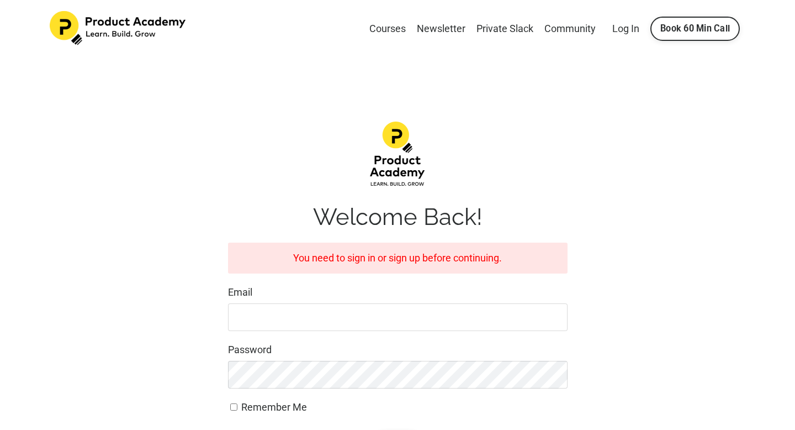 Image resolution: width=795 pixels, height=430 pixels. What do you see at coordinates (505, 29) in the screenshot?
I see `a: Private Slack` at bounding box center [505, 29].